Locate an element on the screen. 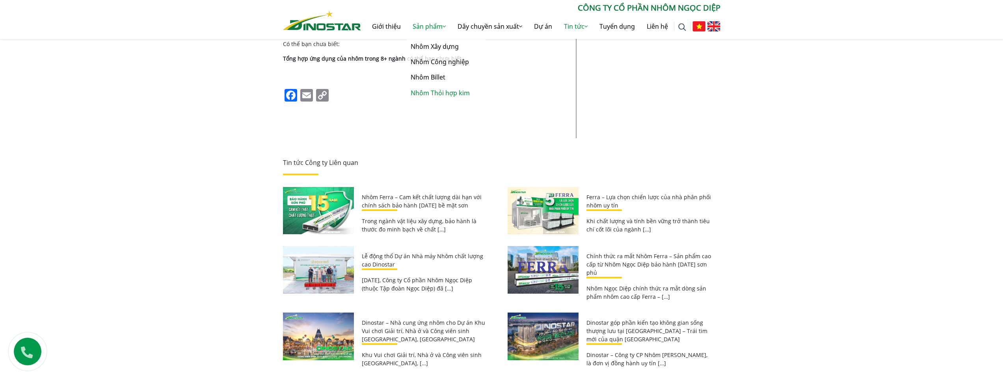 The height and width of the screenshot is (372, 1003). img: Dinostar góp phần kiến tạo không gian sống thượng lưu tại Skyline Westlake – Trái tim mới của quậ... is located at coordinates (543, 336).